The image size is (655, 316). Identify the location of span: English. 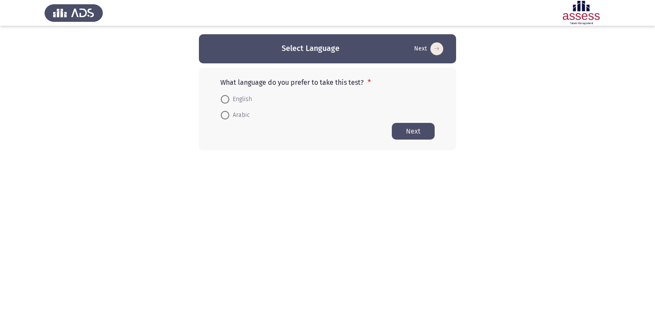
(240, 99).